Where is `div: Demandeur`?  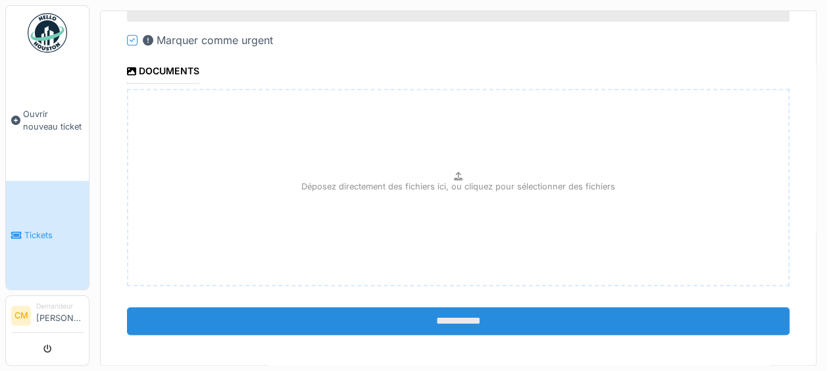
div: Demandeur is located at coordinates (60, 306).